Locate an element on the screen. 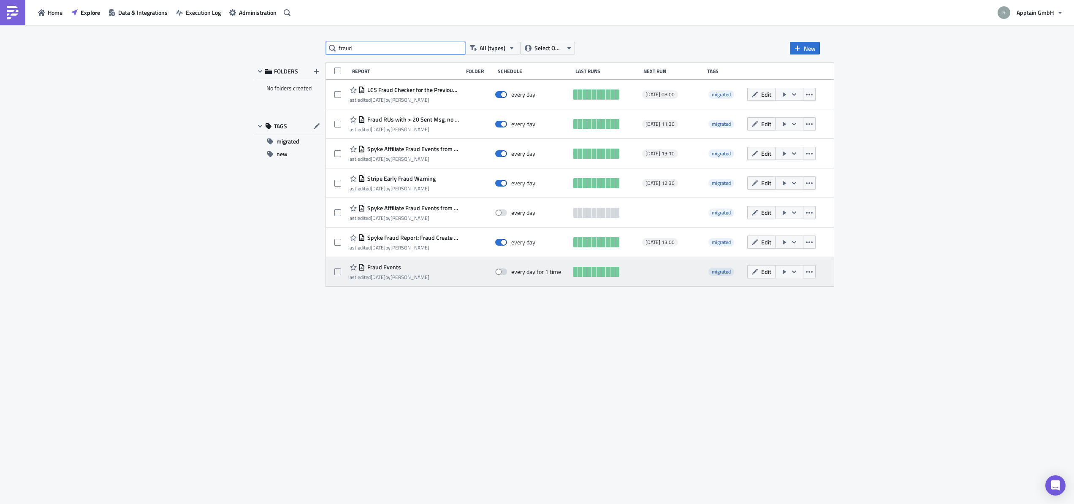 The image size is (1074, 504). span: LCS Fraud Checker for the Previous Day ONLY is located at coordinates (412, 90).